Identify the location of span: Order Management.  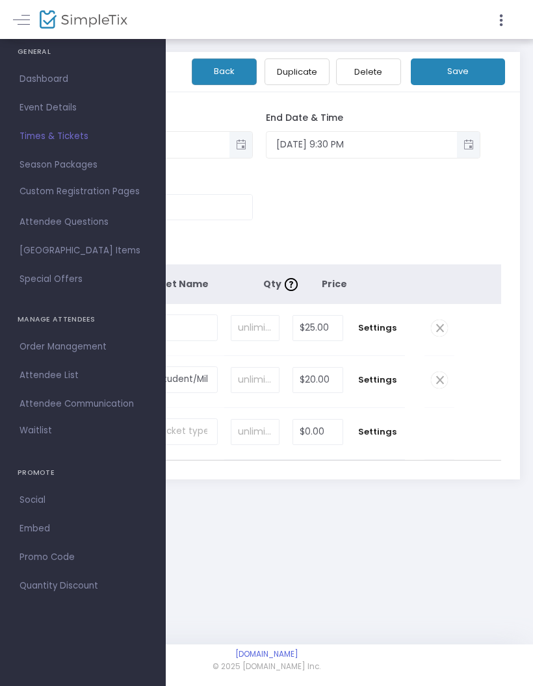
(83, 347).